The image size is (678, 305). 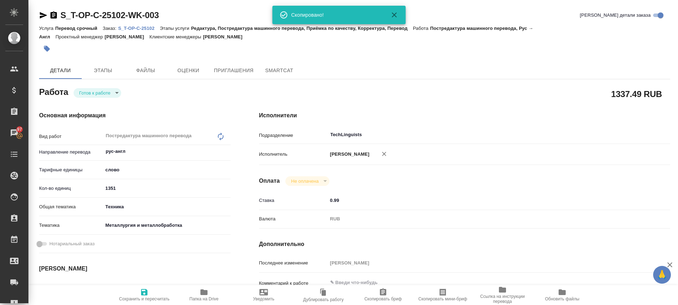 What do you see at coordinates (80, 37) in the screenshot?
I see `p: Проектный менеджер` at bounding box center [80, 37].